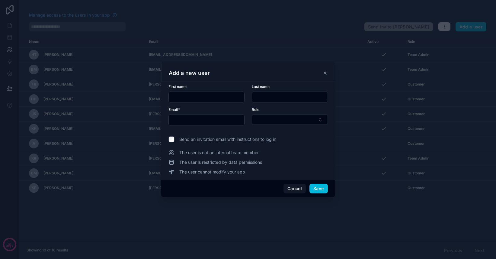 Image resolution: width=496 pixels, height=259 pixels. What do you see at coordinates (177, 86) in the screenshot?
I see `span: First name` at bounding box center [177, 86].